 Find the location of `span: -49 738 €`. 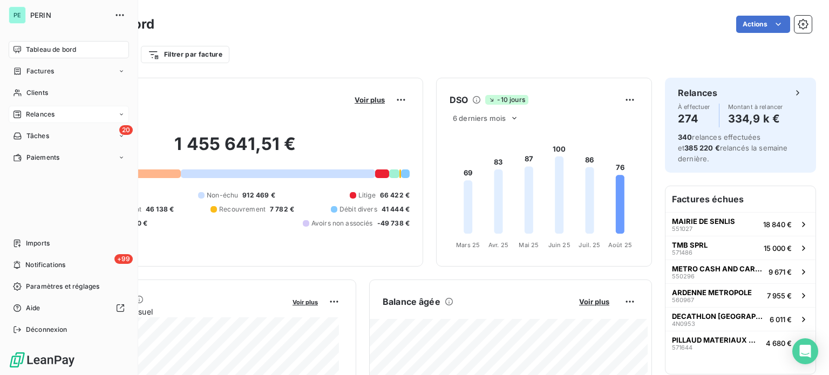

span: -49 738 € is located at coordinates (393, 223).